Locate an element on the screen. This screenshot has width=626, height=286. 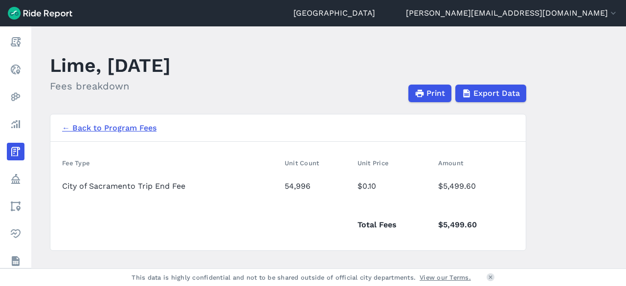
button: Print is located at coordinates (430, 93).